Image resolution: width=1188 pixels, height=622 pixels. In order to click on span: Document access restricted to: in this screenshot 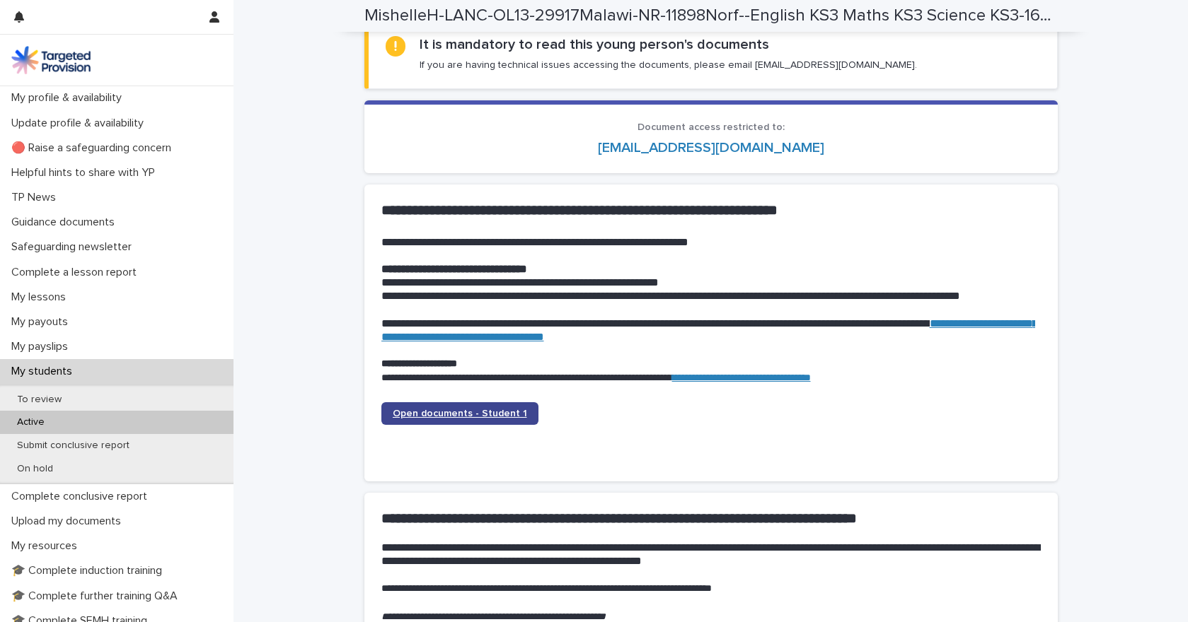, I will do `click(711, 127)`.